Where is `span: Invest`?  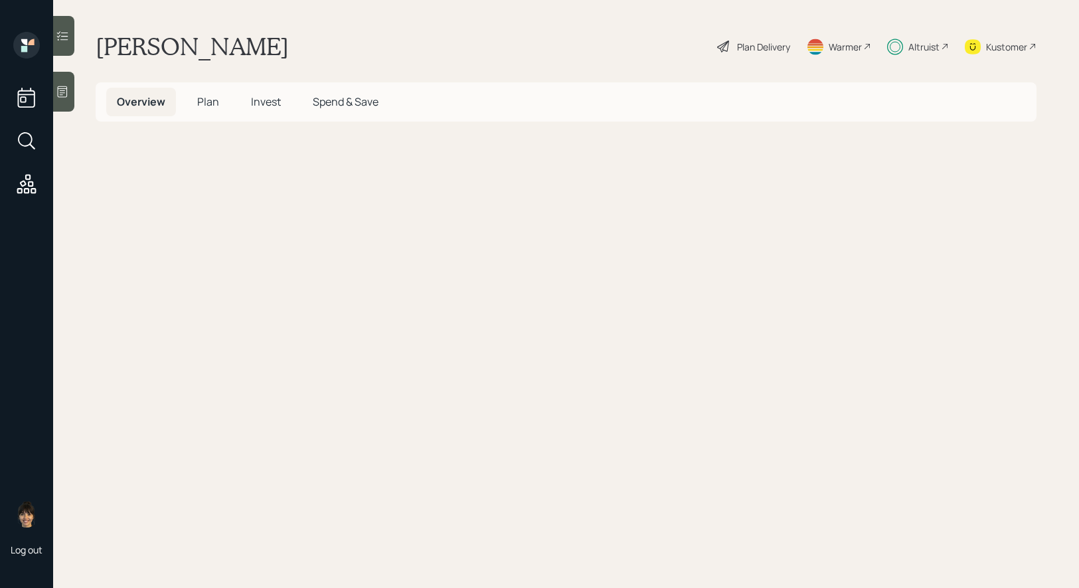
span: Invest is located at coordinates (266, 102).